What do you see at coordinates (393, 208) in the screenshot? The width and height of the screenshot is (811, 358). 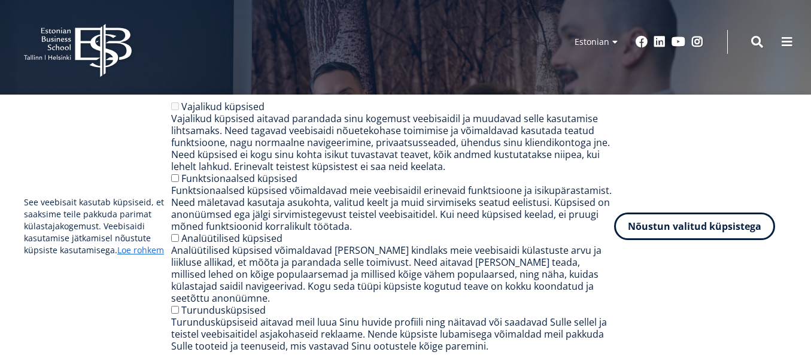 I see `div: Funktsionaalsed küpsised võimaldavad meie veebisaidil erinevaid funktsioone ja isikupärastamist. ...` at bounding box center [393, 208].